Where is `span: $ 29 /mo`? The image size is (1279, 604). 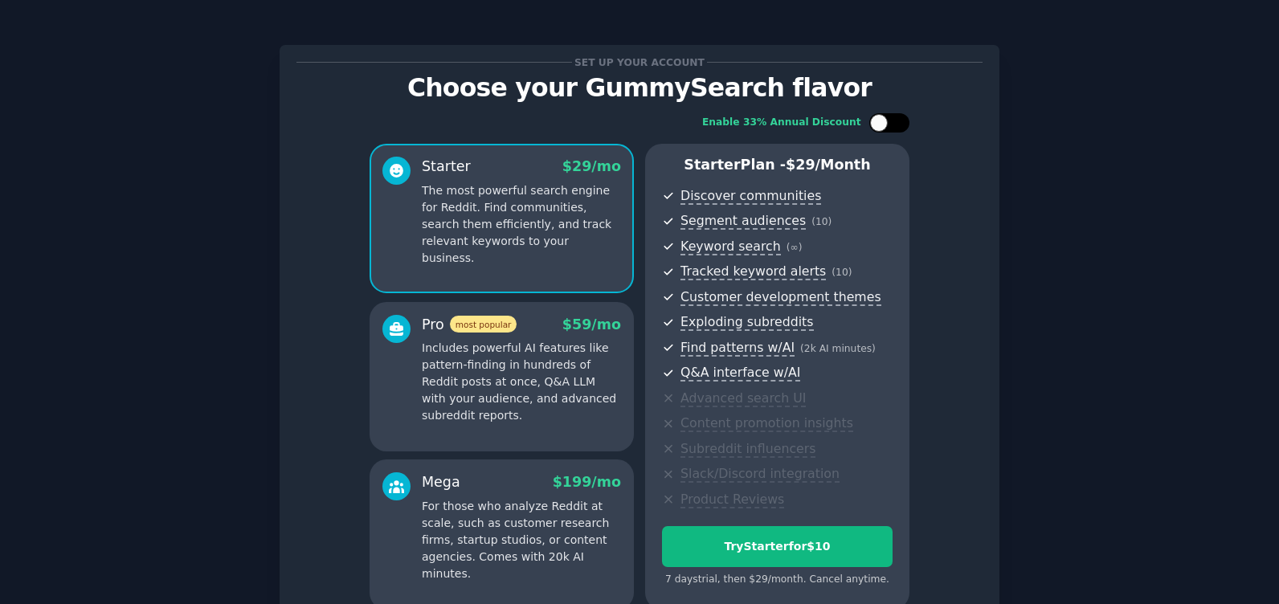
span: $ 29 /mo is located at coordinates (591, 166).